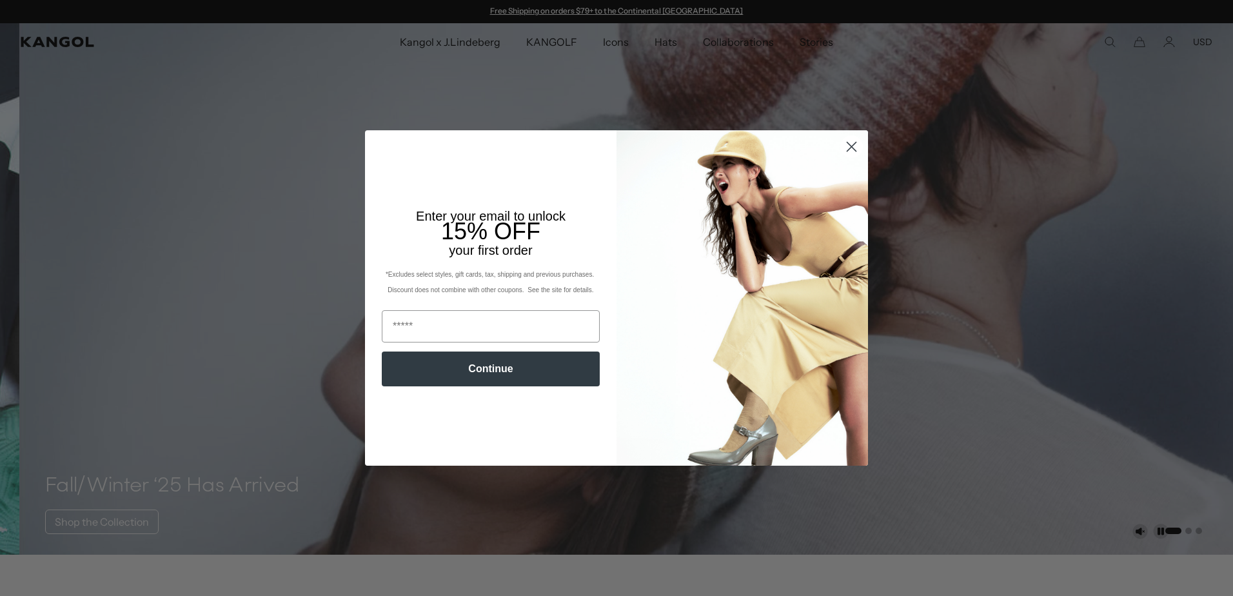  What do you see at coordinates (490, 250) in the screenshot?
I see `span: your first order` at bounding box center [490, 250].